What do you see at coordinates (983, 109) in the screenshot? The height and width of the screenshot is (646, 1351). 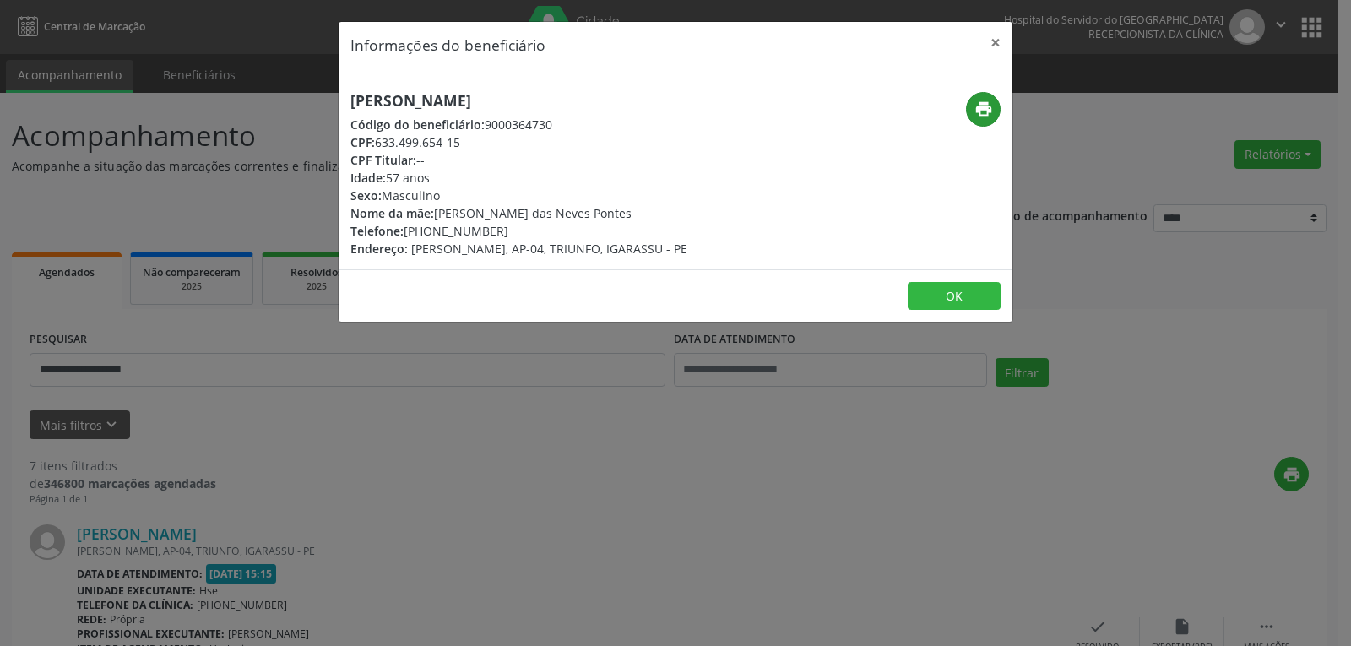 I see `button: print` at bounding box center [983, 109].